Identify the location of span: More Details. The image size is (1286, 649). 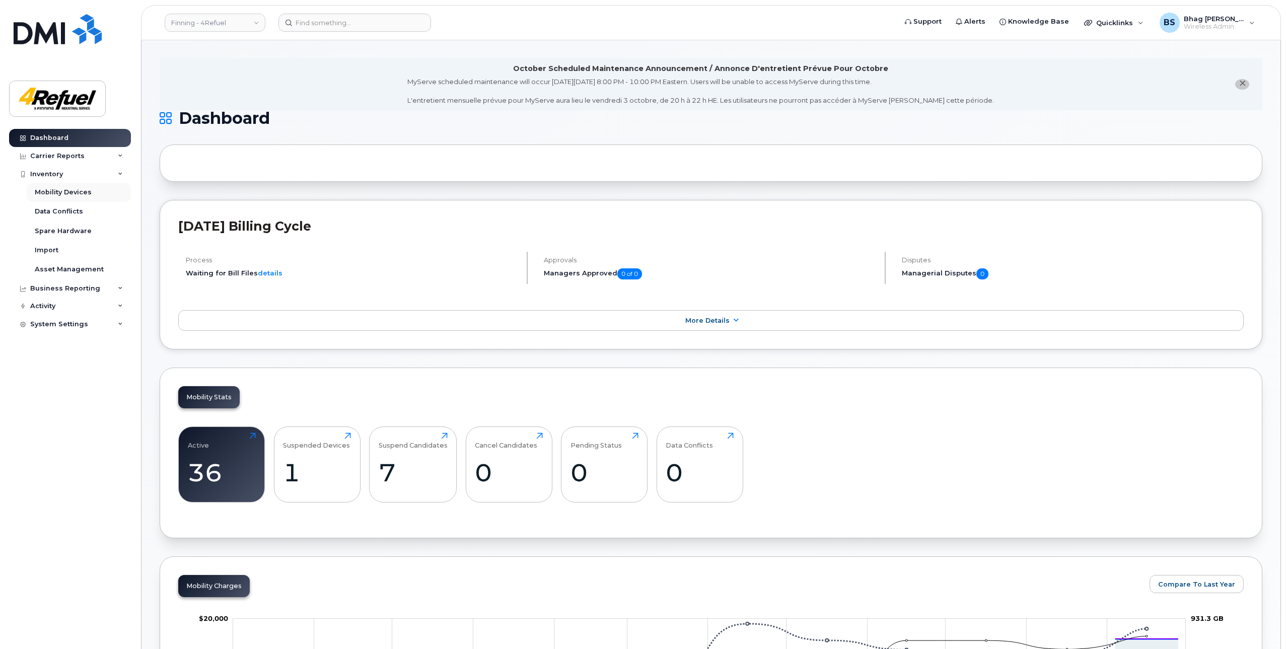
(707, 320).